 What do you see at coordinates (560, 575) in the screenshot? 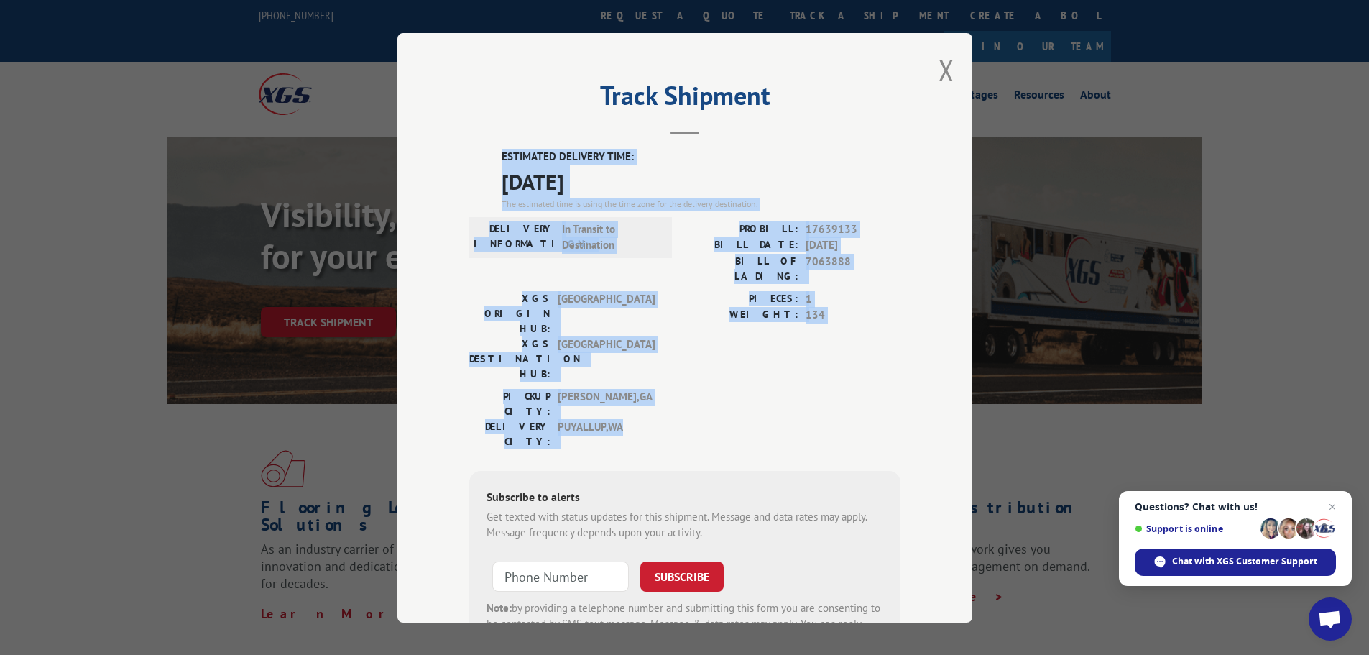
I see `input: Phone Number` at bounding box center [560, 575].